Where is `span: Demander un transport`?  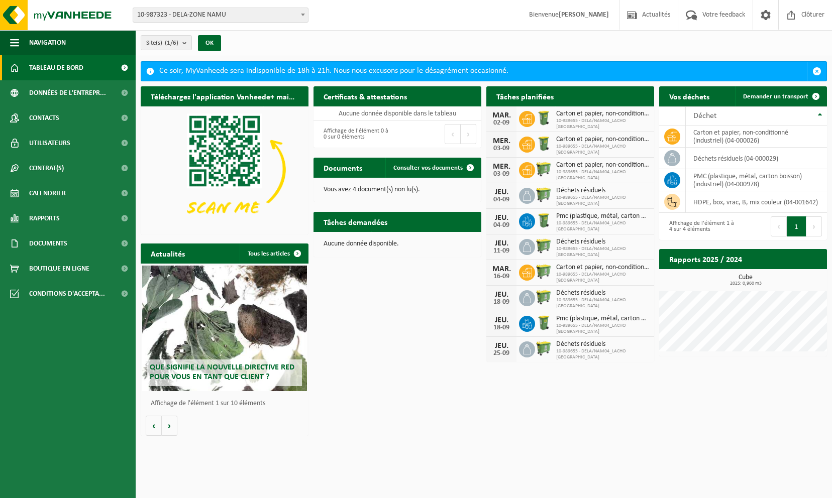
span: Demander un transport is located at coordinates (776, 96).